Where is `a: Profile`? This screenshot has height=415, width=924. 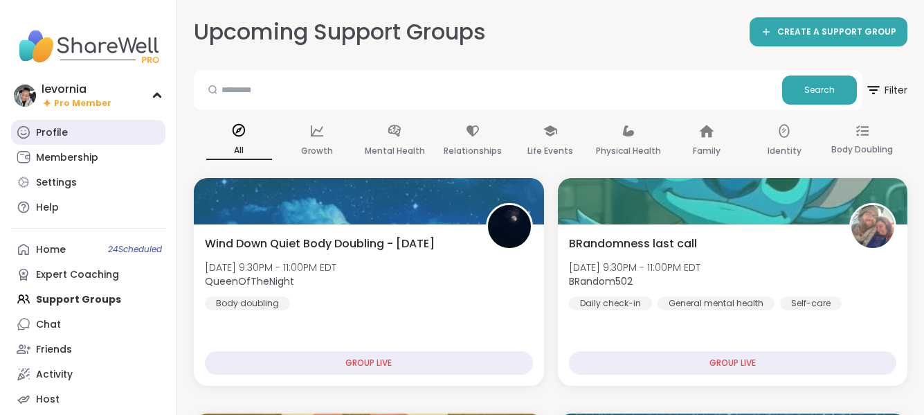
a: Profile is located at coordinates (88, 132).